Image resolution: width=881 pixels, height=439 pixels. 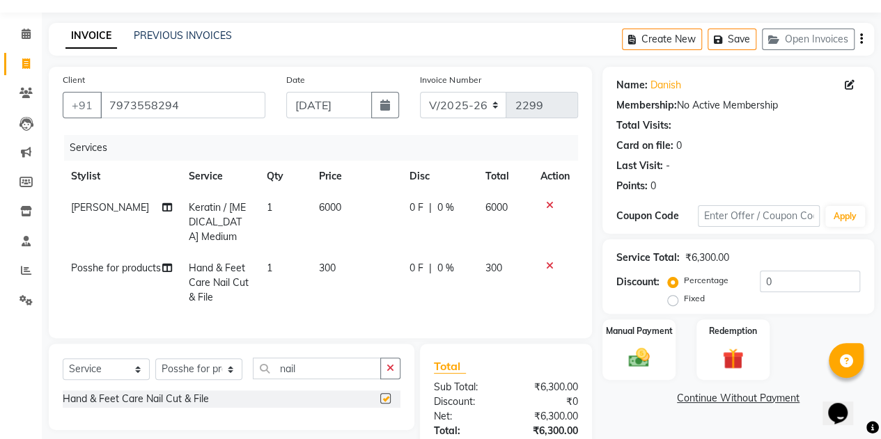 I want to click on th: Disc, so click(x=439, y=176).